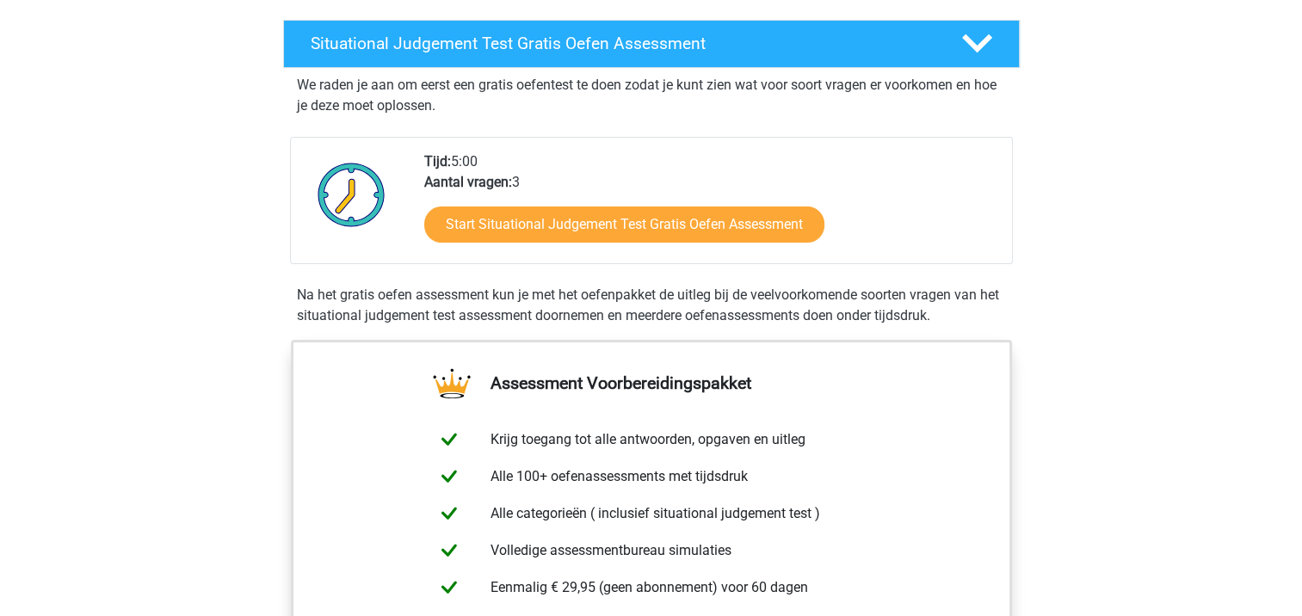  Describe the element at coordinates (652, 306) in the screenshot. I see `div: Na het gratis oefen assessment kun je met het oefenpakket de uitleg bij de veelvoorkomende soorte...` at that location.